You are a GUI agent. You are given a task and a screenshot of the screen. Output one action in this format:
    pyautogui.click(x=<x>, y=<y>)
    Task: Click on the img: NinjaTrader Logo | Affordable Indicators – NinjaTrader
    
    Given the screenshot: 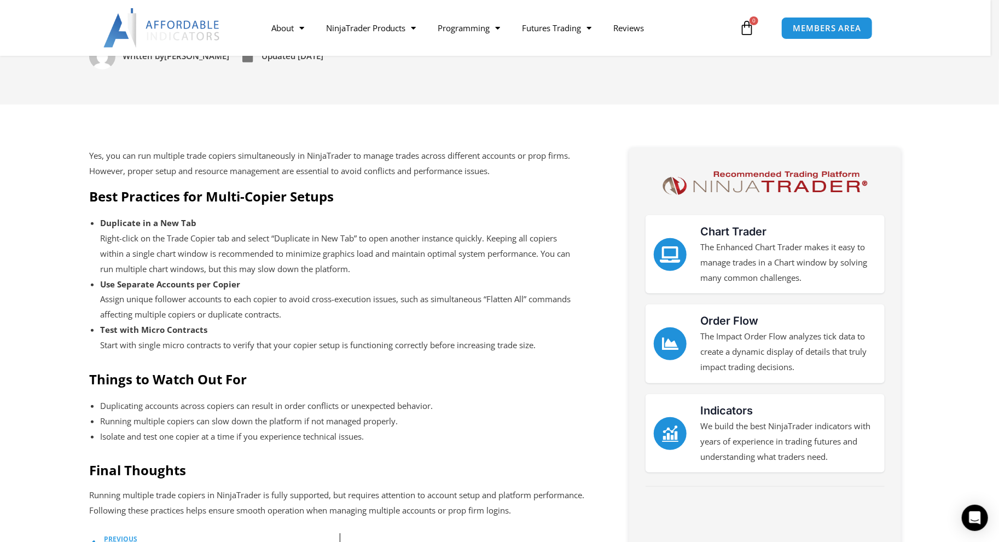 What is the action you would take?
    pyautogui.click(x=765, y=183)
    